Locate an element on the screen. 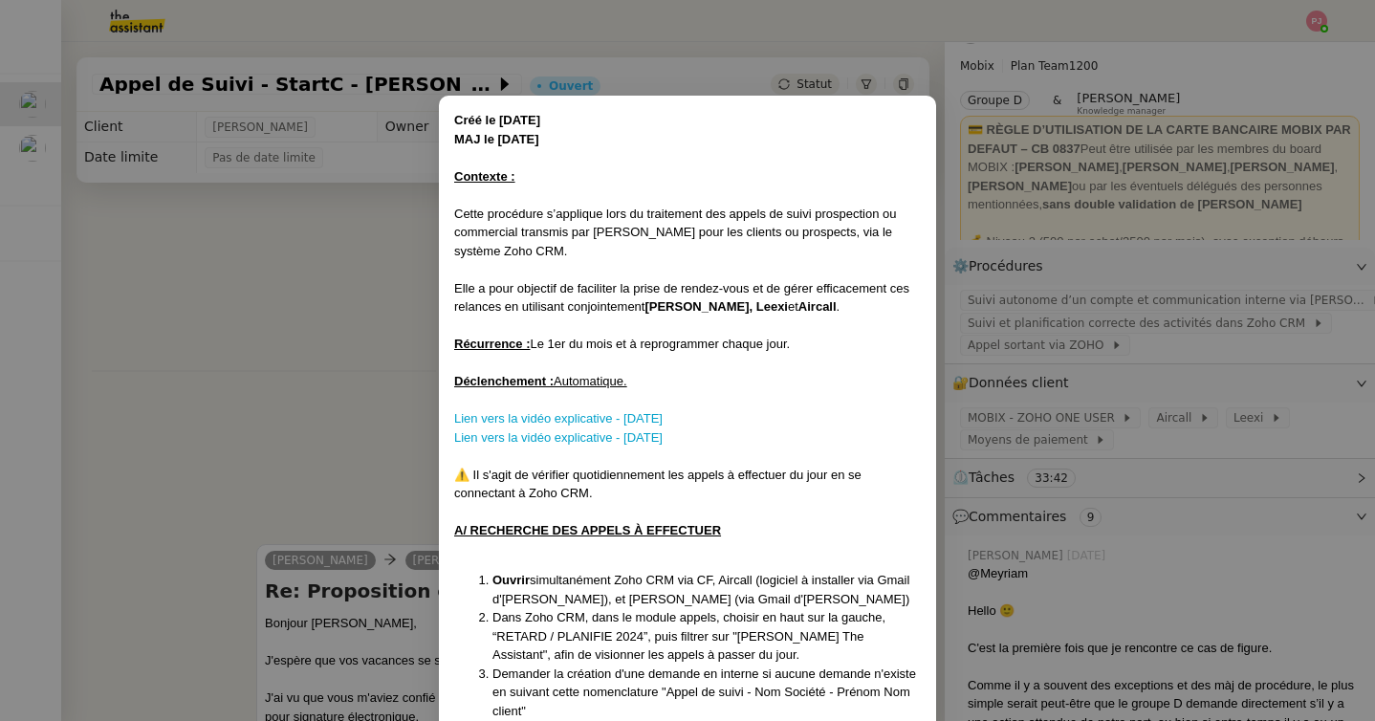 The width and height of the screenshot is (1375, 721). u: Récurrence : is located at coordinates (491, 343).